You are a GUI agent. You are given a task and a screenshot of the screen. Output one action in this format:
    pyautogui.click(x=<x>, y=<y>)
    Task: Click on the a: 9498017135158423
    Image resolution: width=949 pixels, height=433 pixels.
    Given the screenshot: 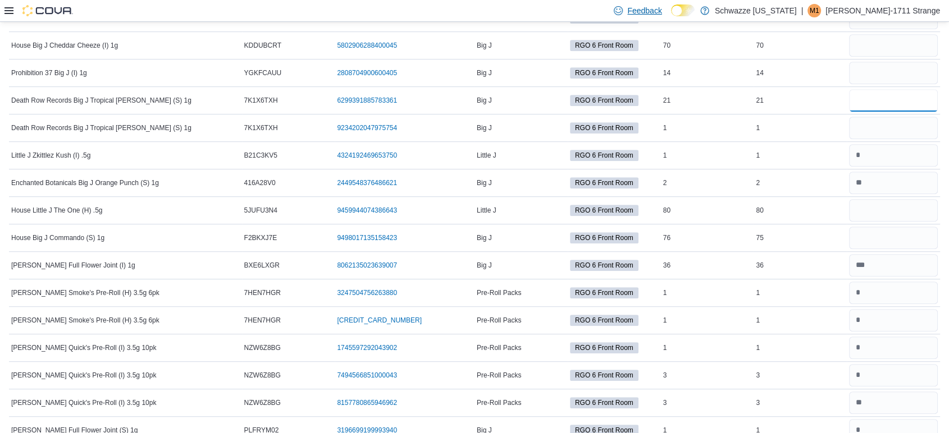 What is the action you would take?
    pyautogui.click(x=367, y=238)
    